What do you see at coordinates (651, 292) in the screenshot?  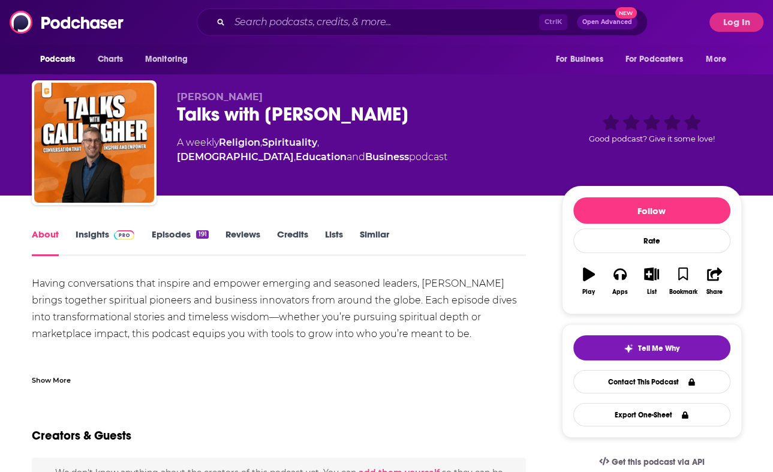 I see `div: List` at bounding box center [651, 292].